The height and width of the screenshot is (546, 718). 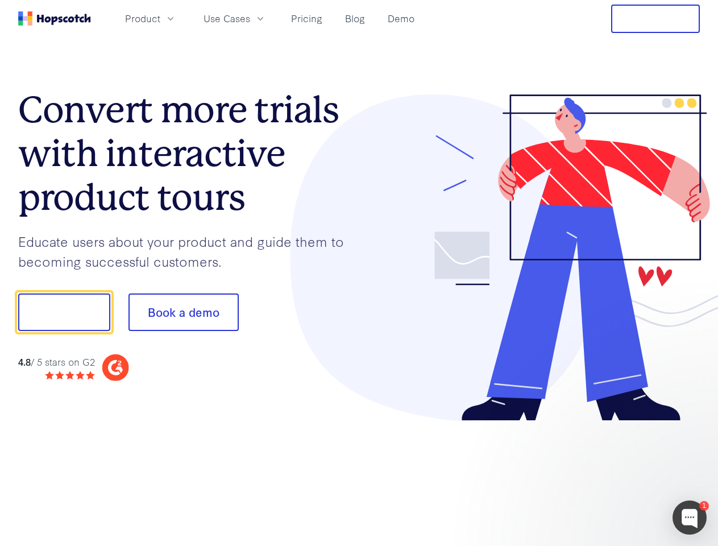 What do you see at coordinates (143, 18) in the screenshot?
I see `span: Product` at bounding box center [143, 18].